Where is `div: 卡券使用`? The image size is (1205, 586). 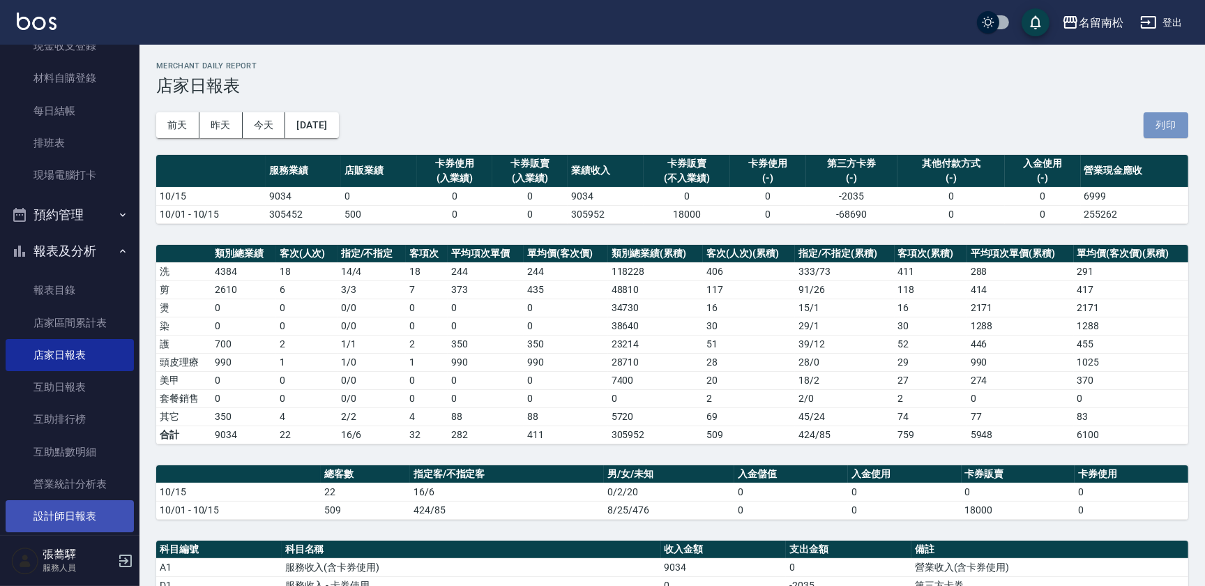 div: 卡券使用 is located at coordinates (455, 163).